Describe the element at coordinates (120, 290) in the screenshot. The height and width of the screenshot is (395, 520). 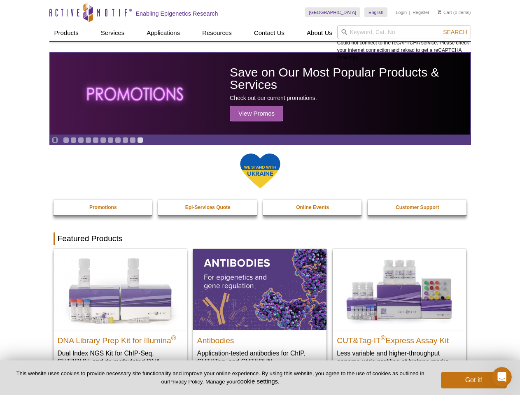
I see `img: DNA Library Prep Kit for Illumina` at that location.